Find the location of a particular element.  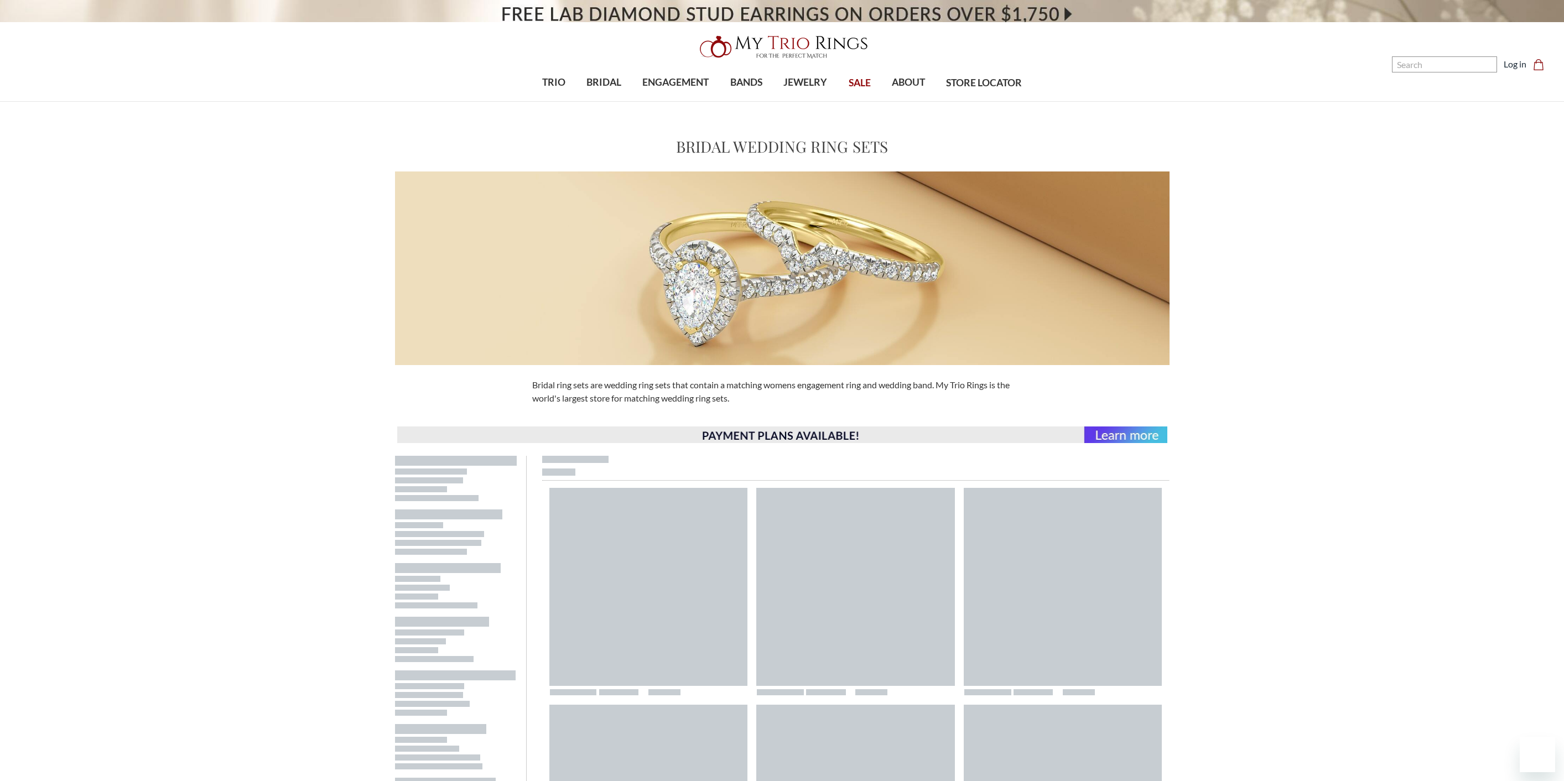

a: SALE is located at coordinates (859, 83).